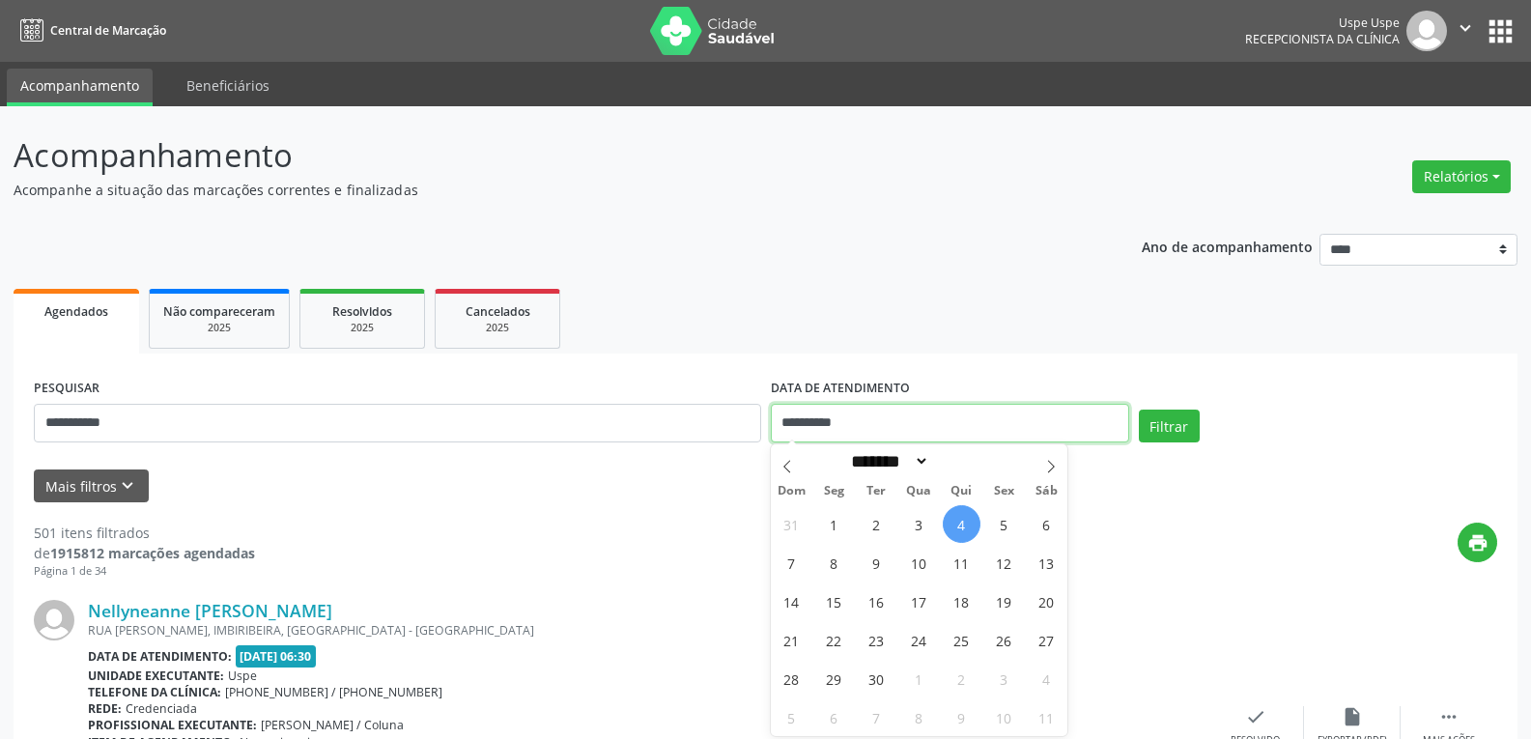 Image resolution: width=1531 pixels, height=739 pixels. What do you see at coordinates (1046, 717) in the screenshot?
I see `span: Outubro 11, 2025` at bounding box center [1046, 717].